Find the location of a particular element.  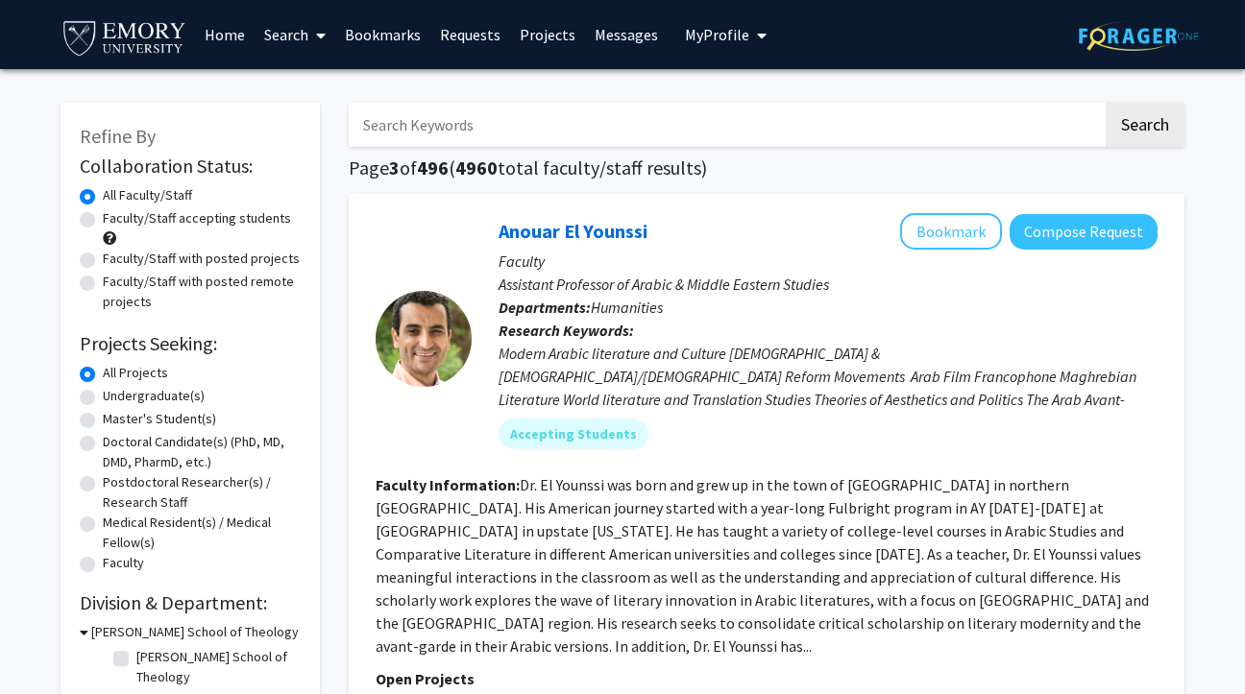

a: Messages is located at coordinates (626, 35).